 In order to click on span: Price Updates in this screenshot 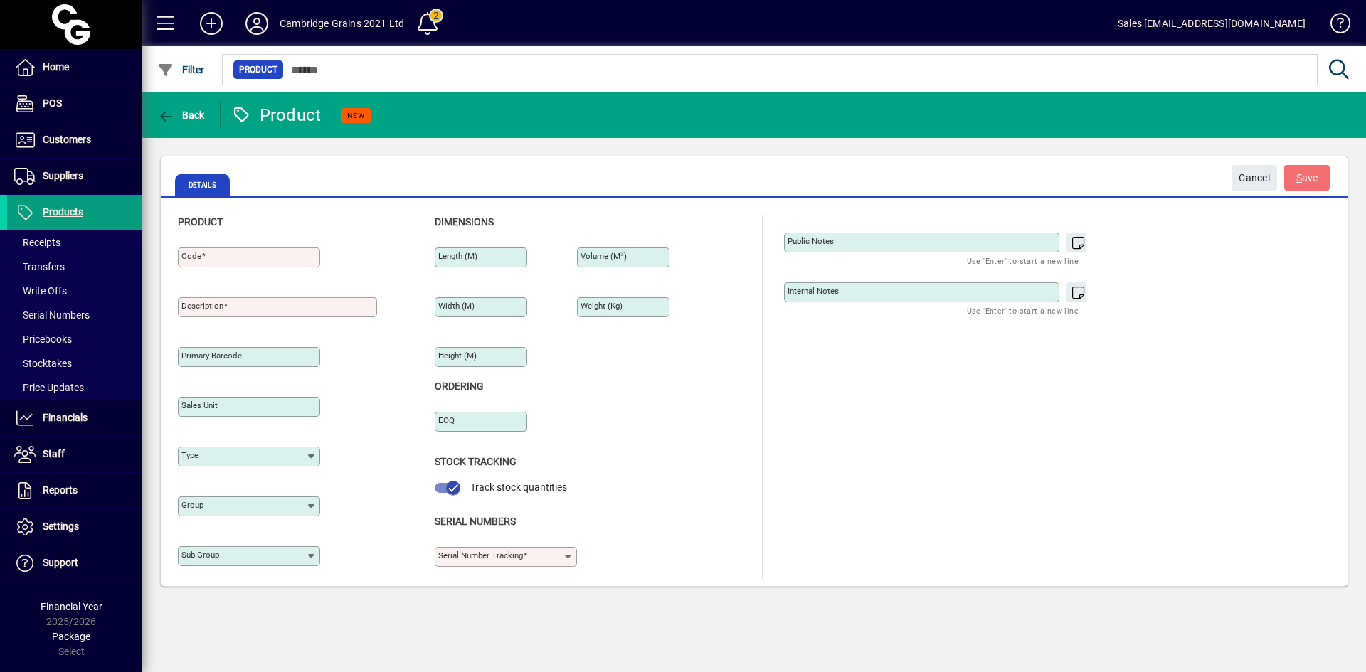, I will do `click(49, 388)`.